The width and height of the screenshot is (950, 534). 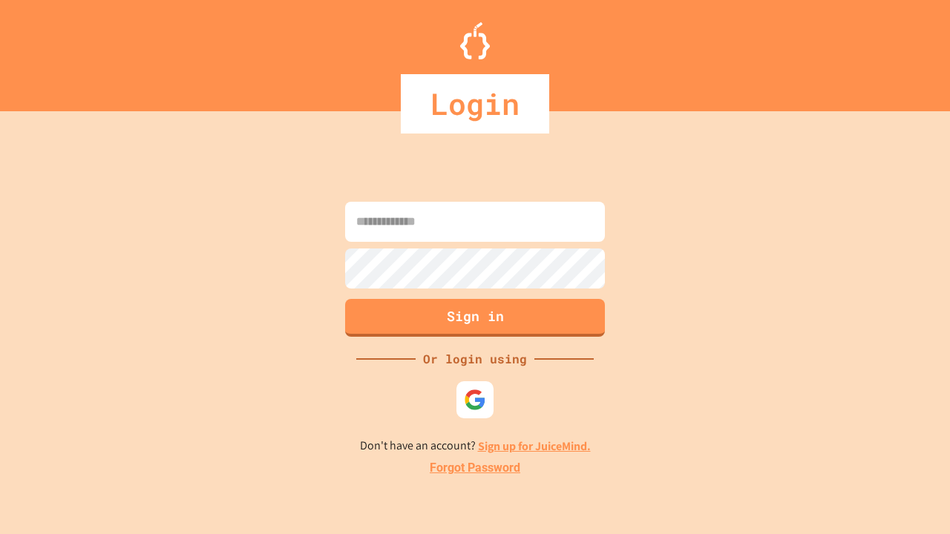 What do you see at coordinates (475, 400) in the screenshot?
I see `img: google-icon.svg` at bounding box center [475, 400].